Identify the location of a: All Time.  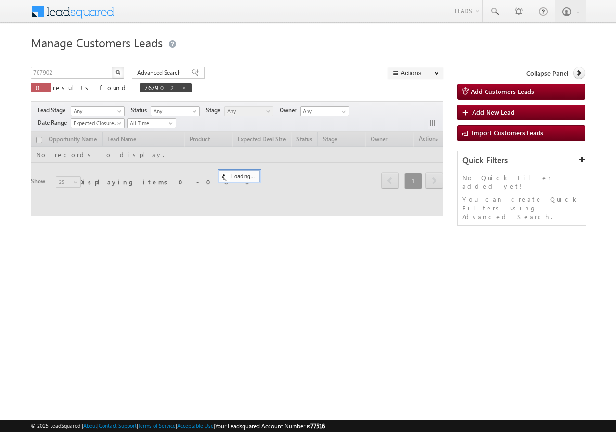
(152, 123).